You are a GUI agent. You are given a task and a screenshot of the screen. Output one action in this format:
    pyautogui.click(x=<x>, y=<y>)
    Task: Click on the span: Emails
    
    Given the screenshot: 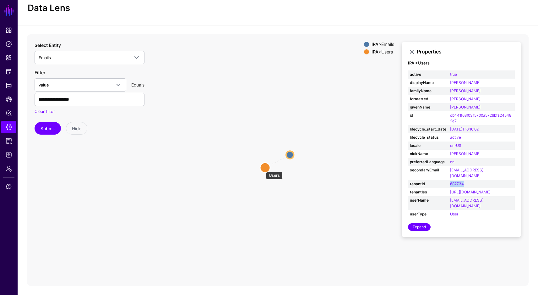 What is the action you would take?
    pyautogui.click(x=45, y=58)
    